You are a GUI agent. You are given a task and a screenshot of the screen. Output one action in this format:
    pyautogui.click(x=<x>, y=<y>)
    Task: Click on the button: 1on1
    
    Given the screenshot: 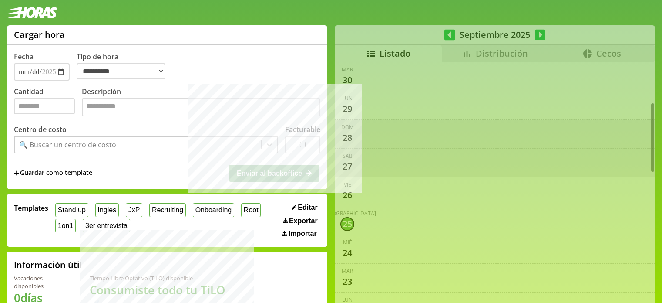 What is the action you would take?
    pyautogui.click(x=65, y=225)
    